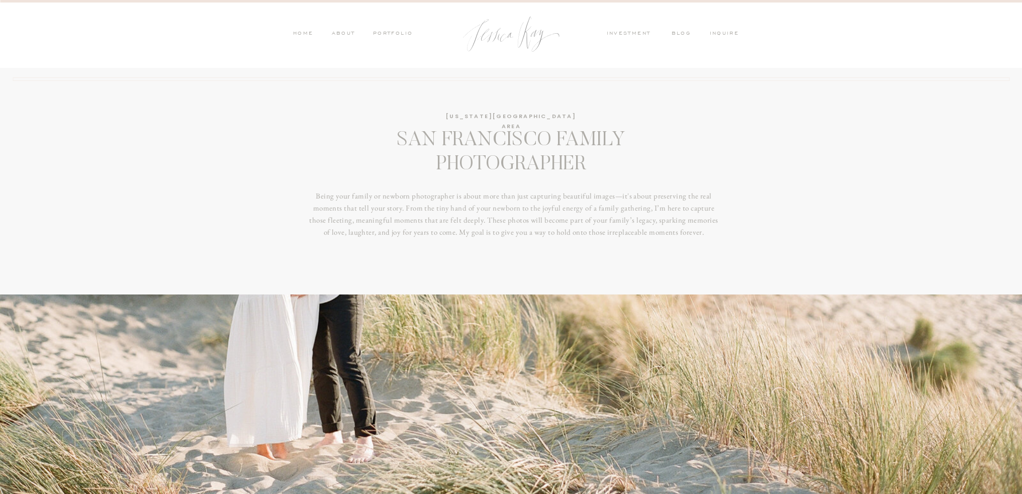 This screenshot has height=494, width=1022. Describe the element at coordinates (342, 34) in the screenshot. I see `a: ABOUT` at that location.